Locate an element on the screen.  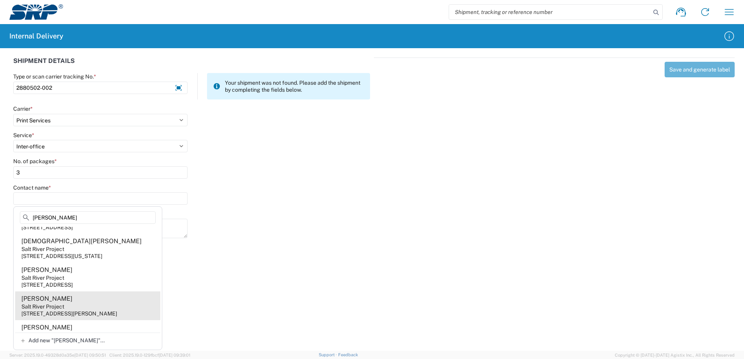
span: Server: 2025.19.0-49328d0a35e is located at coordinates (58, 356).